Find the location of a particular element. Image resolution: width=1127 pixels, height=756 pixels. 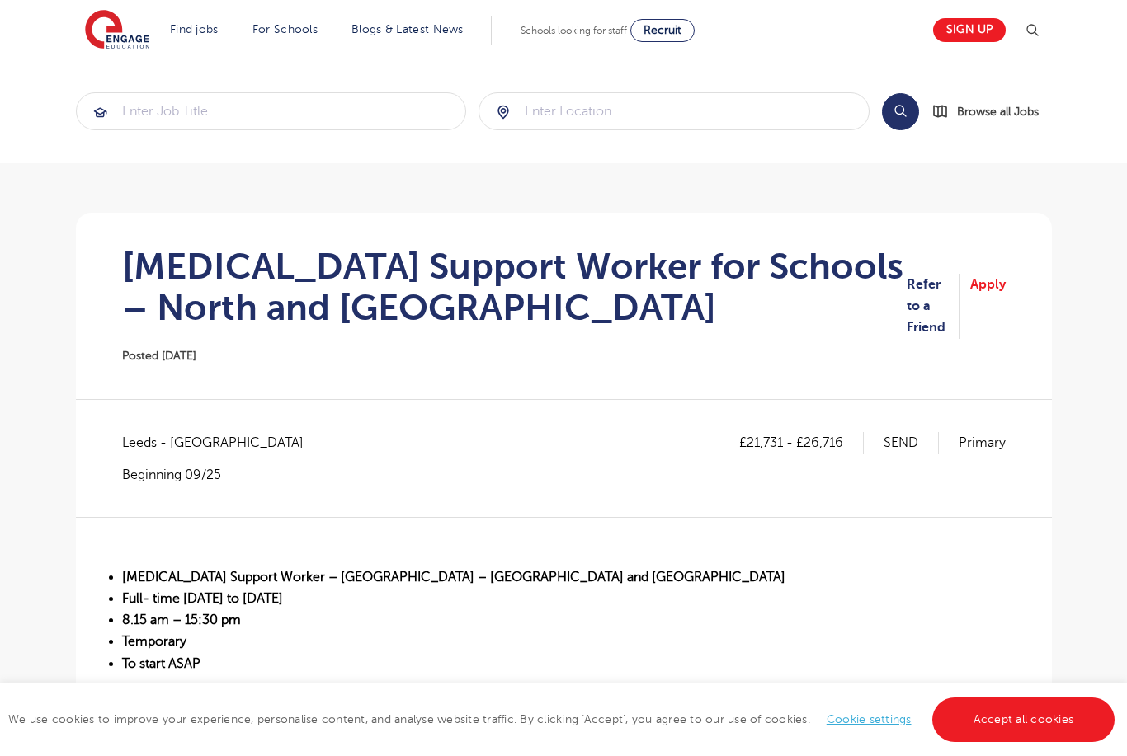

p: Primary is located at coordinates (981, 443).